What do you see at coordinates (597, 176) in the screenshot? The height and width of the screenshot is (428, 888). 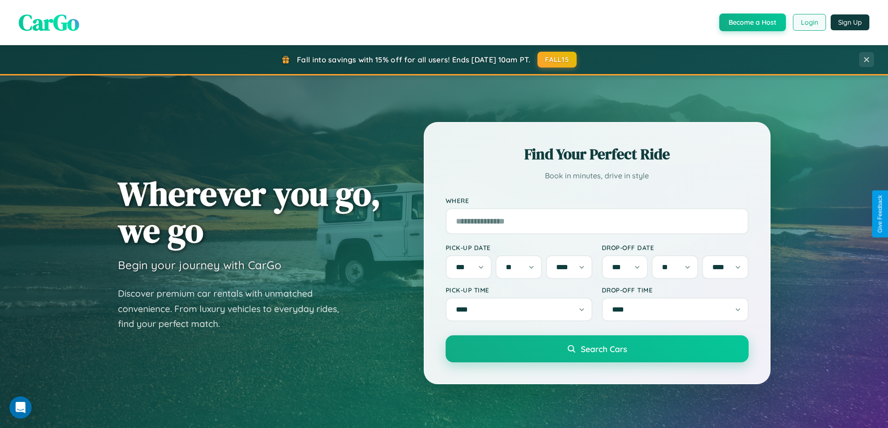 I see `p: Book in minutes, drive in style` at bounding box center [597, 176].